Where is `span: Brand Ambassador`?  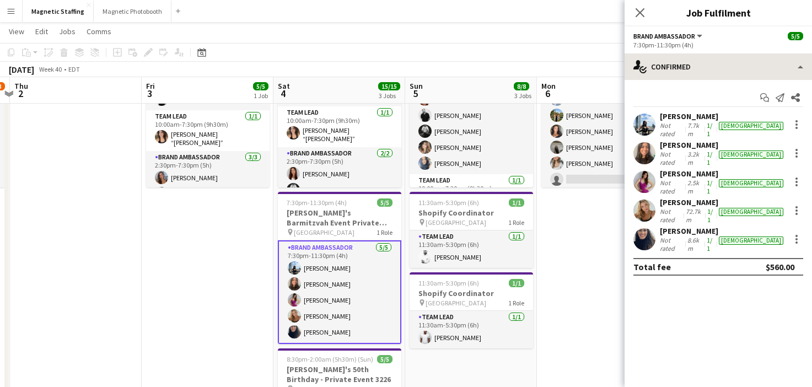
span: Brand Ambassador is located at coordinates (664, 36).